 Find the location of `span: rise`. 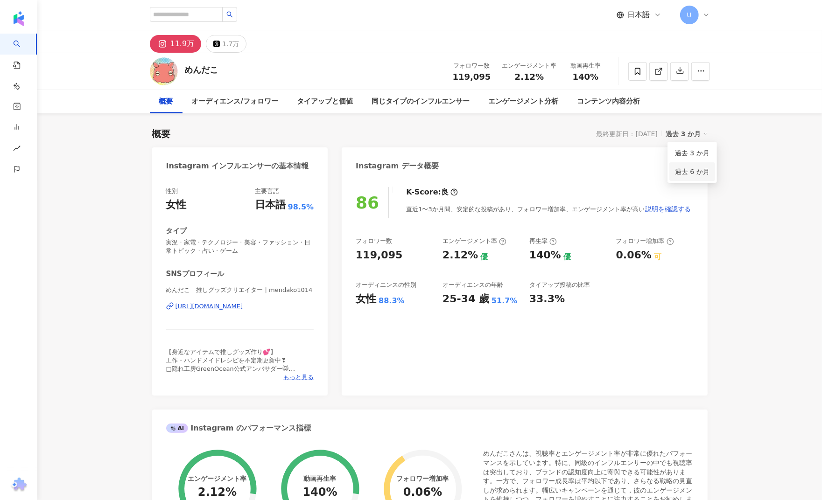

span: rise is located at coordinates (17, 149).